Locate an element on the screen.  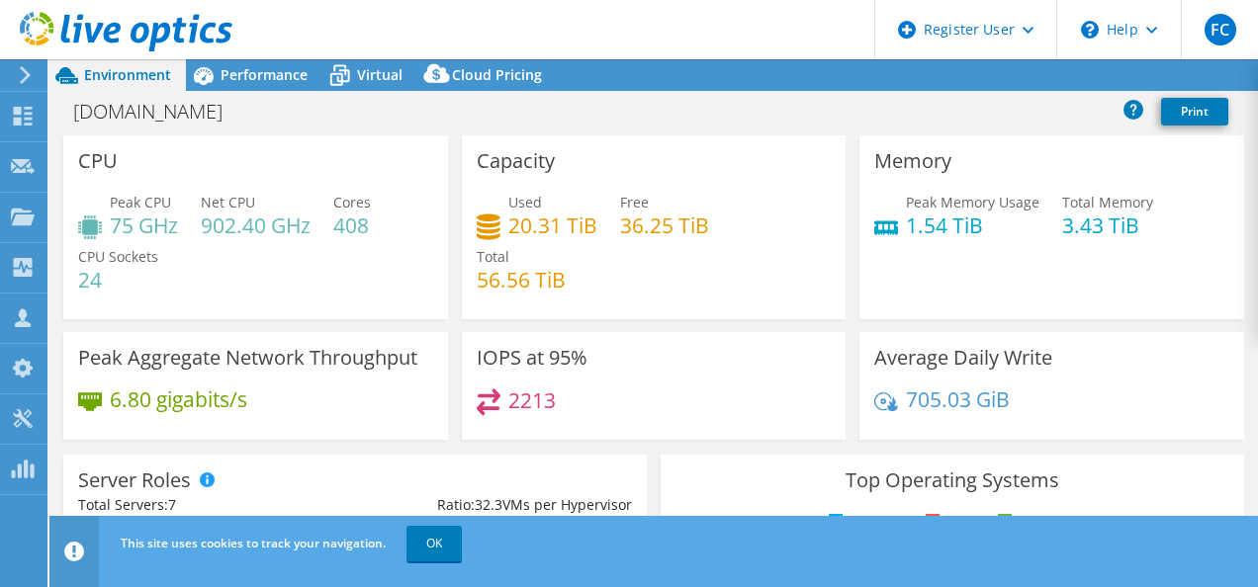
span: Free is located at coordinates (634, 202).